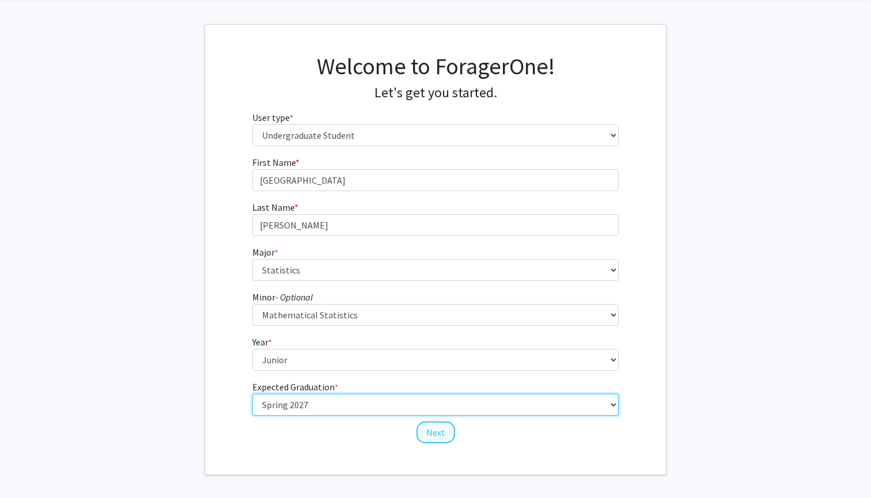 Image resolution: width=871 pixels, height=498 pixels. I want to click on label: Major, so click(265, 252).